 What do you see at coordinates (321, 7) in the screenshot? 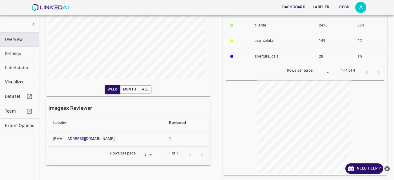
I see `button: Labeler` at bounding box center [321, 7].